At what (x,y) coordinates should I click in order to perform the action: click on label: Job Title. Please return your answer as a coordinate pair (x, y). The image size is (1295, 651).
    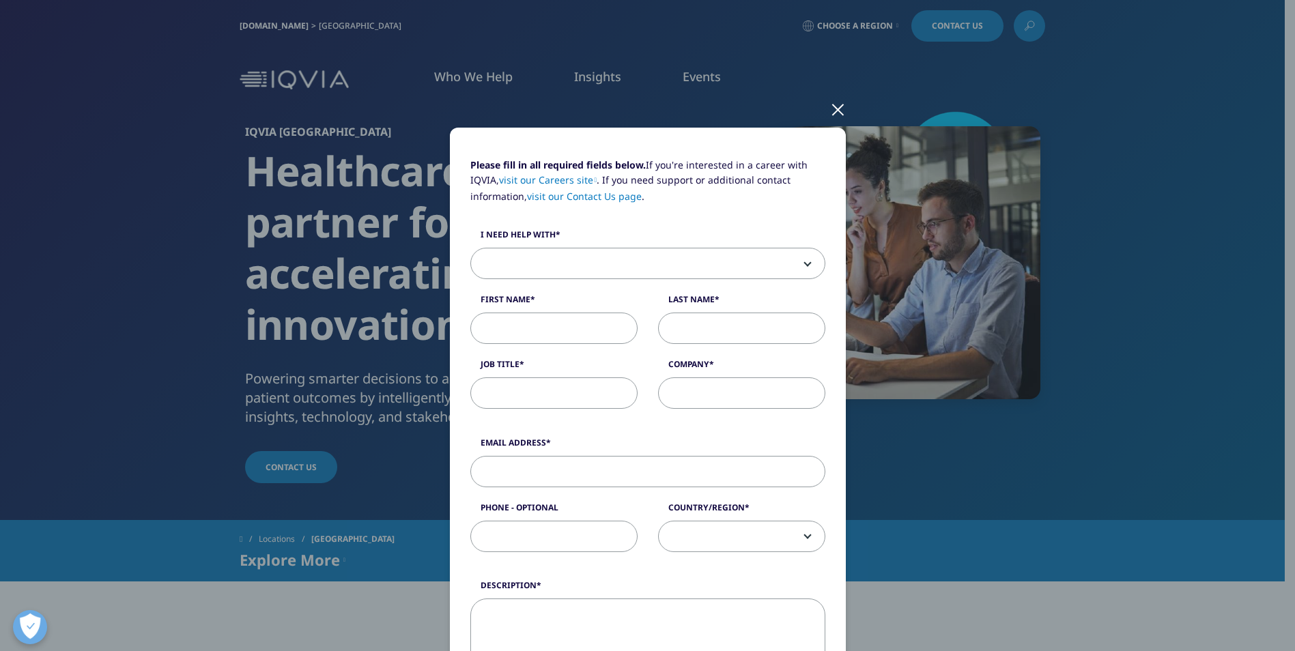
    Looking at the image, I should click on (553, 368).